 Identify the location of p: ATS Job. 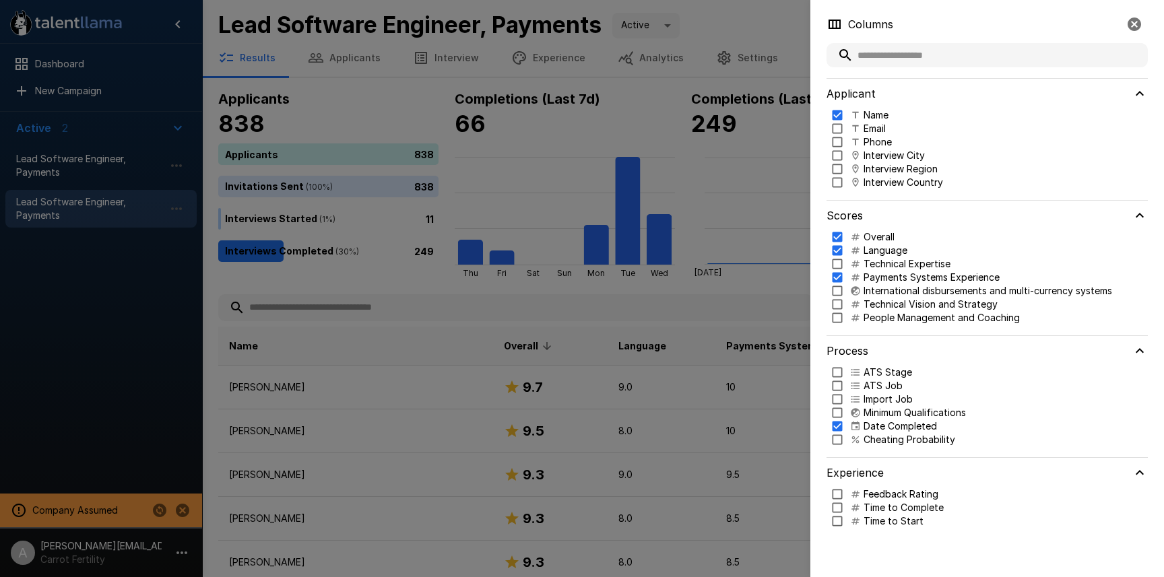
(883, 386).